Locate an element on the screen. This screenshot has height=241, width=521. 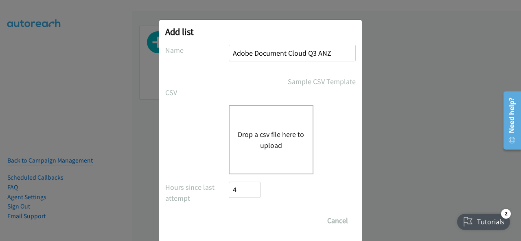
div: Need help? is located at coordinates (14, 27).